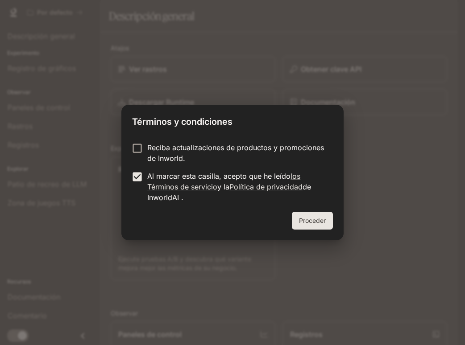 The image size is (465, 345). Describe the element at coordinates (223, 187) in the screenshot. I see `font: y la` at that location.